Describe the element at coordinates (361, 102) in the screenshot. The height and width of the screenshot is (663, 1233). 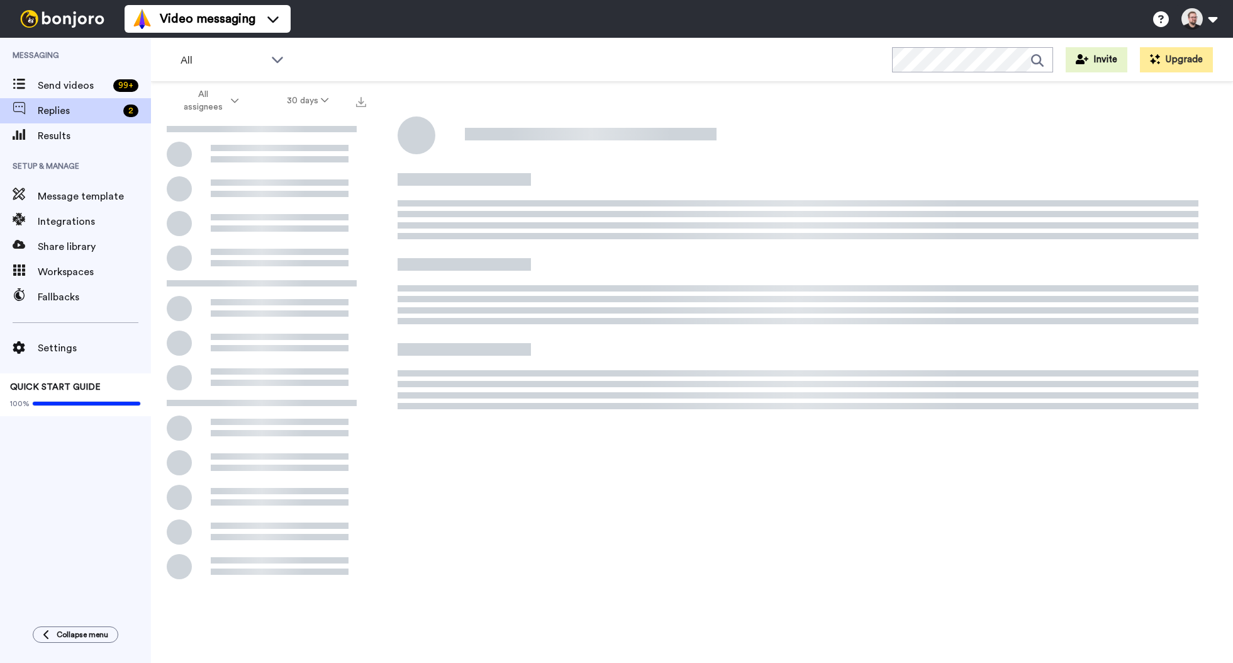
I see `img: export.svg` at that location.